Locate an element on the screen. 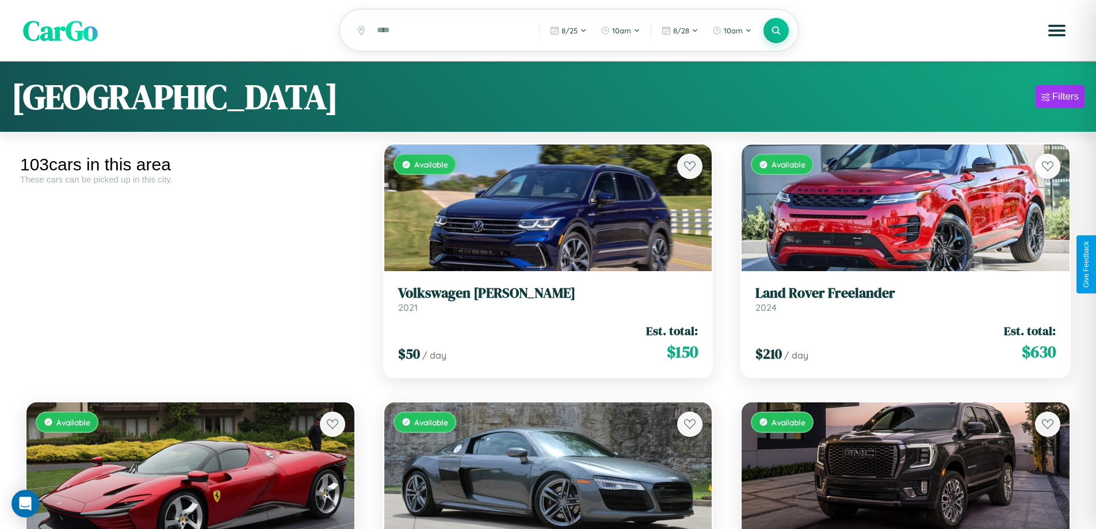  span: 8 / 25 is located at coordinates (569, 30).